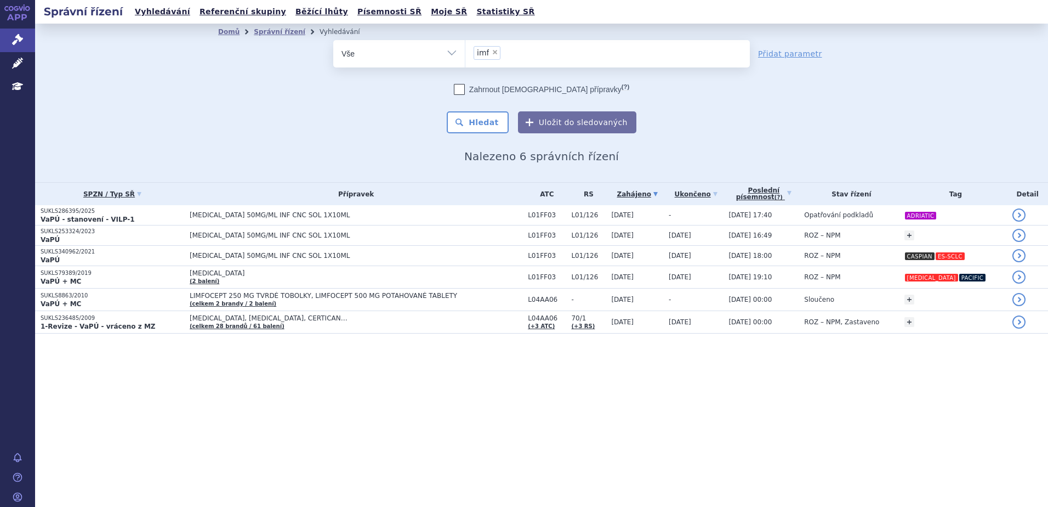 Image resolution: width=1048 pixels, height=507 pixels. I want to click on p: SUKLS79389/2019, so click(112, 273).